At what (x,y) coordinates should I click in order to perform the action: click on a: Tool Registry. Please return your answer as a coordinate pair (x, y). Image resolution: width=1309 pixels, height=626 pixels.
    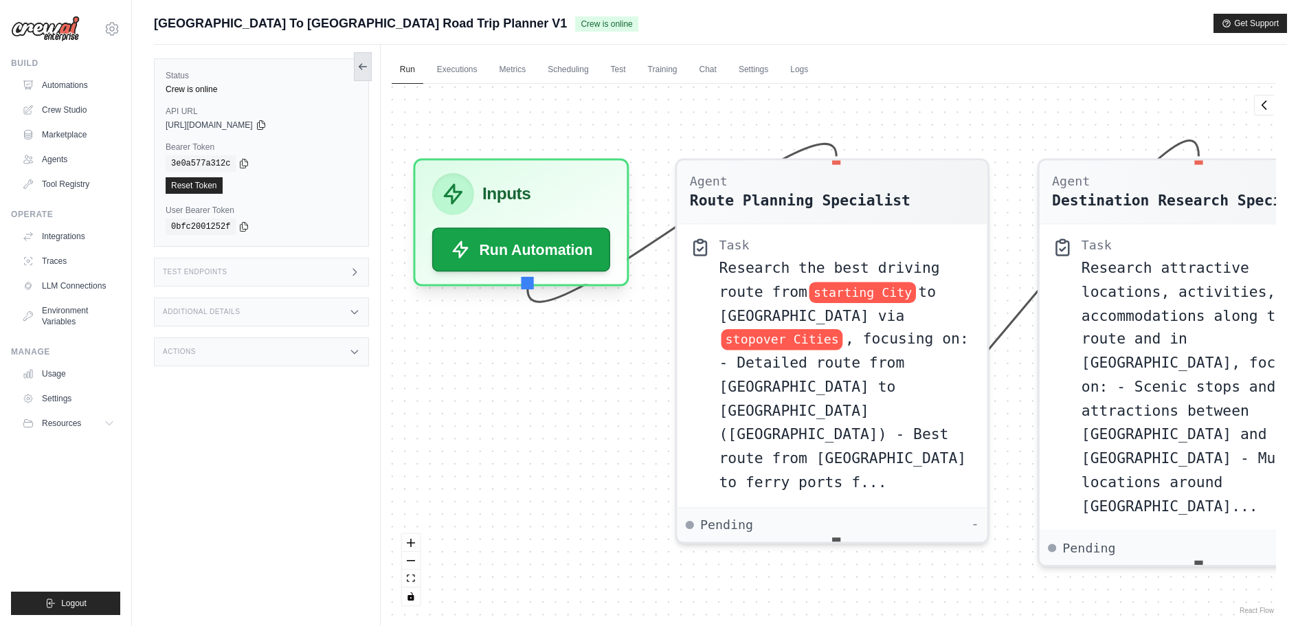
    Looking at the image, I should click on (68, 184).